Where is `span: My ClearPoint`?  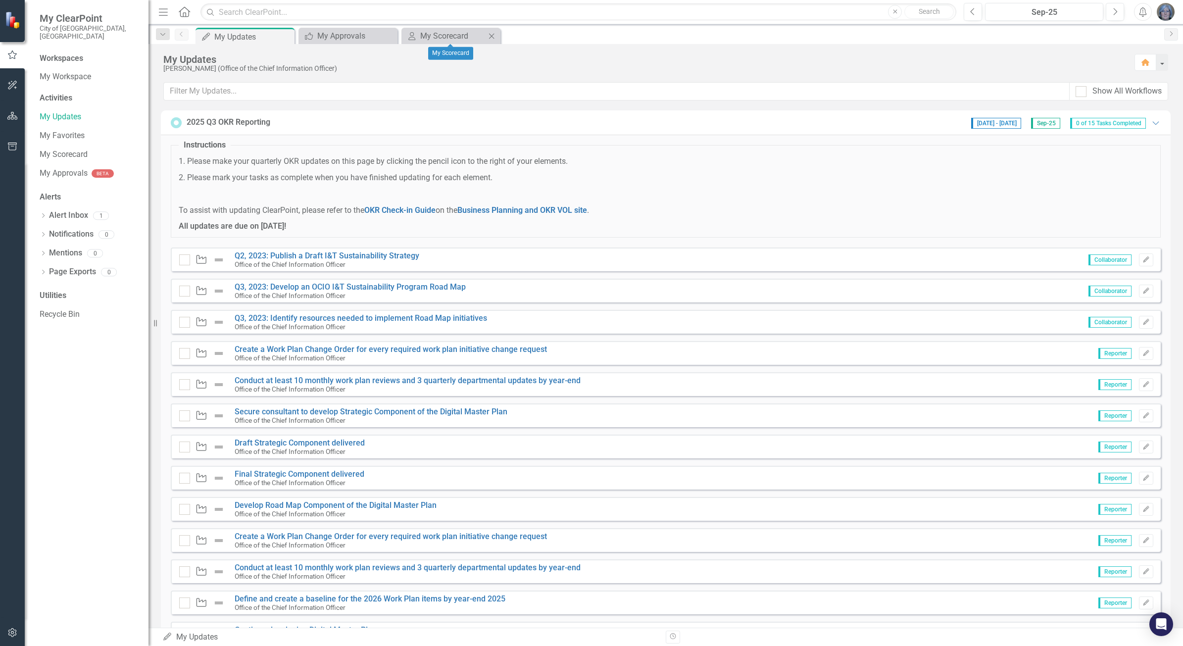 span: My ClearPoint is located at coordinates (89, 18).